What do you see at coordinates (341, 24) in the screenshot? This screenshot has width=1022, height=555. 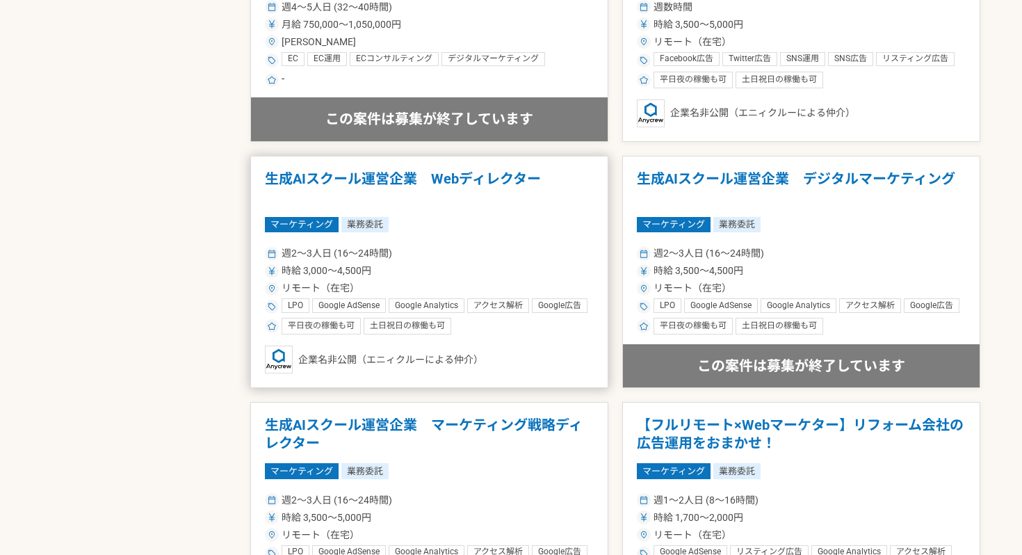 I see `span: 月給 750,000〜1,050,000円` at bounding box center [341, 24].